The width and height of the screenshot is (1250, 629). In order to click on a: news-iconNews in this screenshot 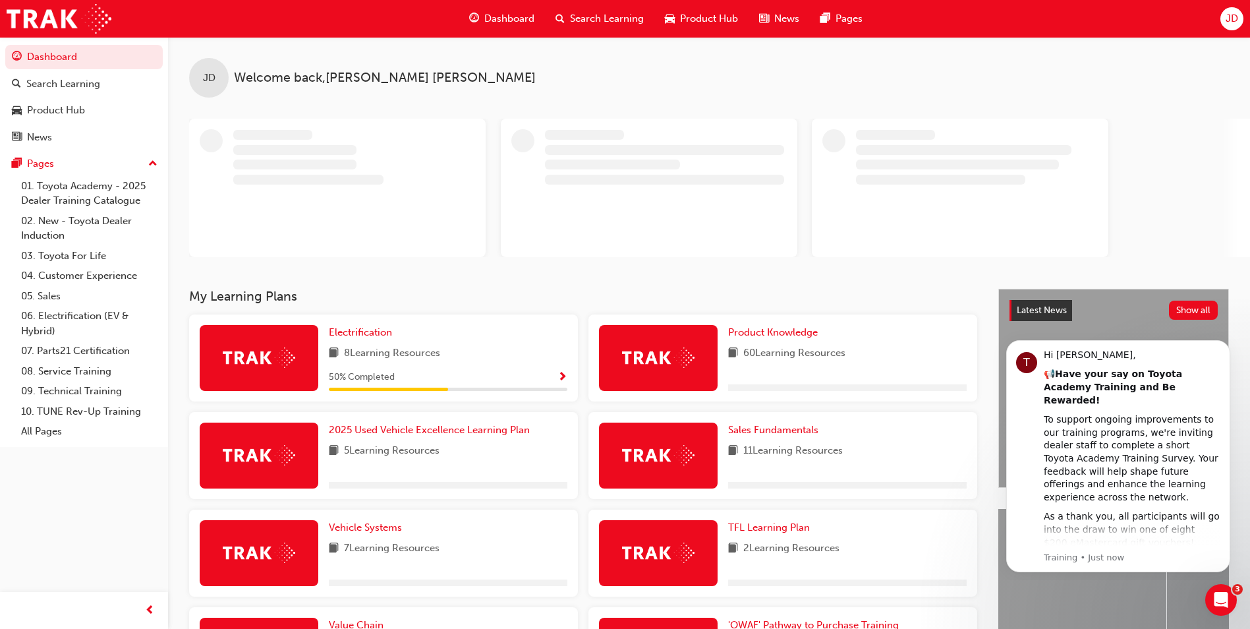, I will do `click(779, 18)`.